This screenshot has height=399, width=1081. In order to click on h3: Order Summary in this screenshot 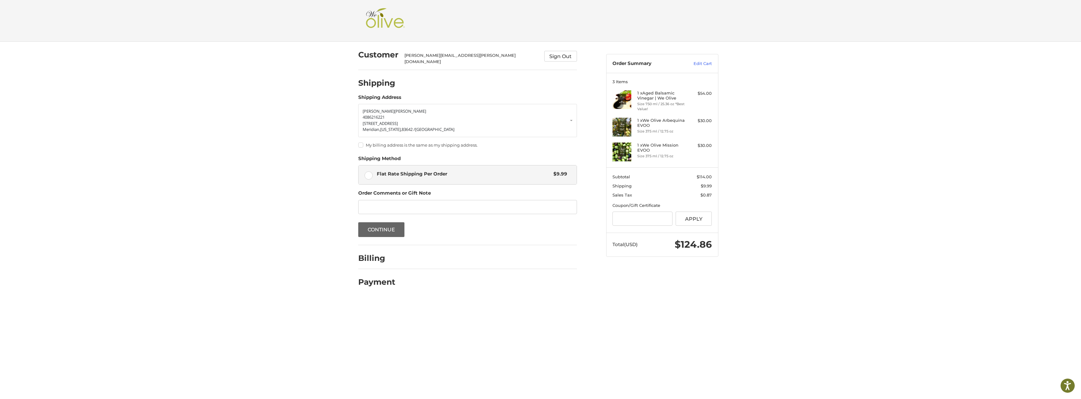, I will do `click(646, 64)`.